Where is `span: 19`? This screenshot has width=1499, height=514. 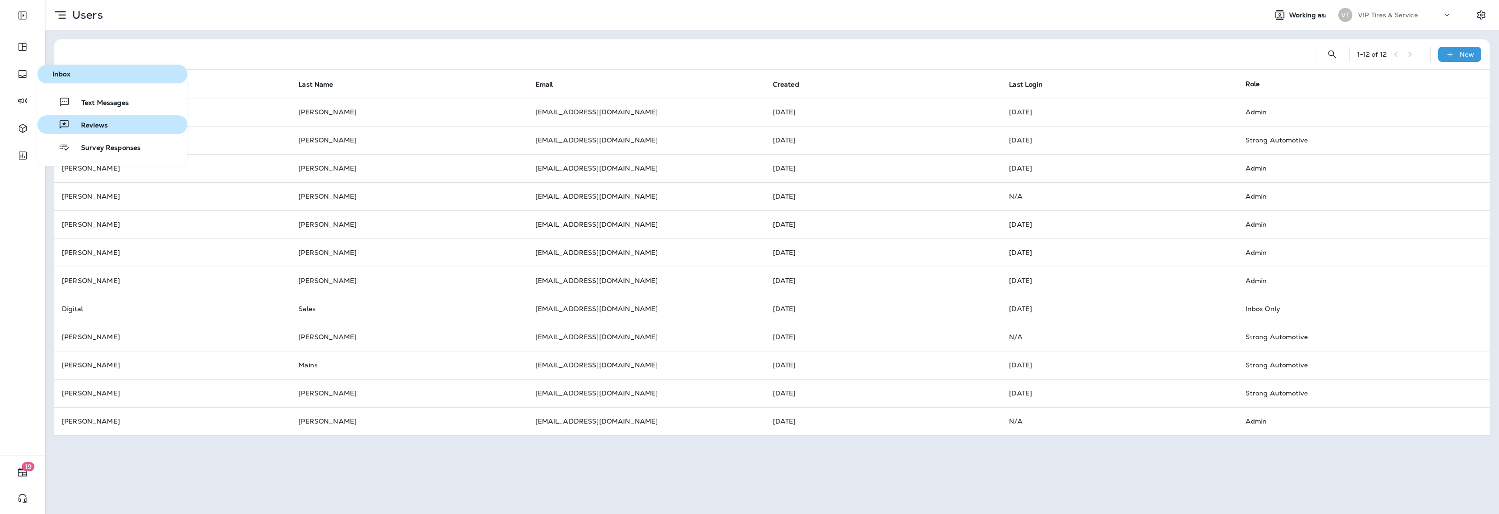
span: 19 is located at coordinates (28, 467).